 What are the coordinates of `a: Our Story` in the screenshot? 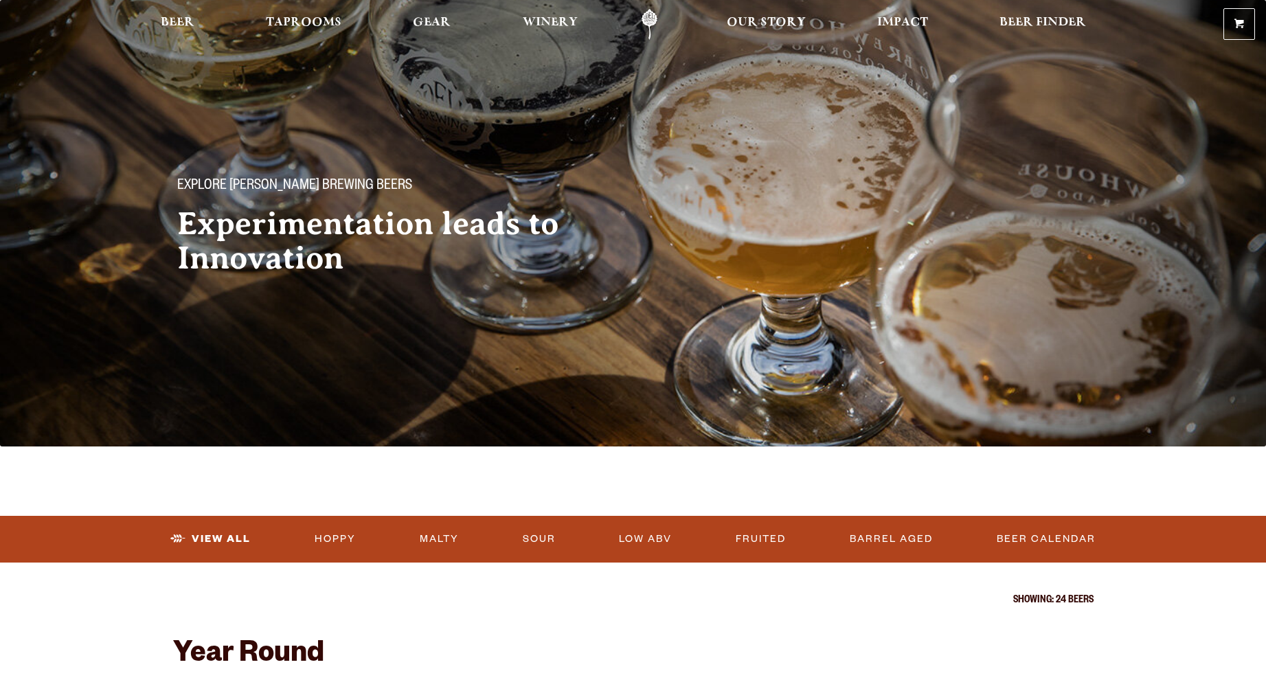 It's located at (766, 24).